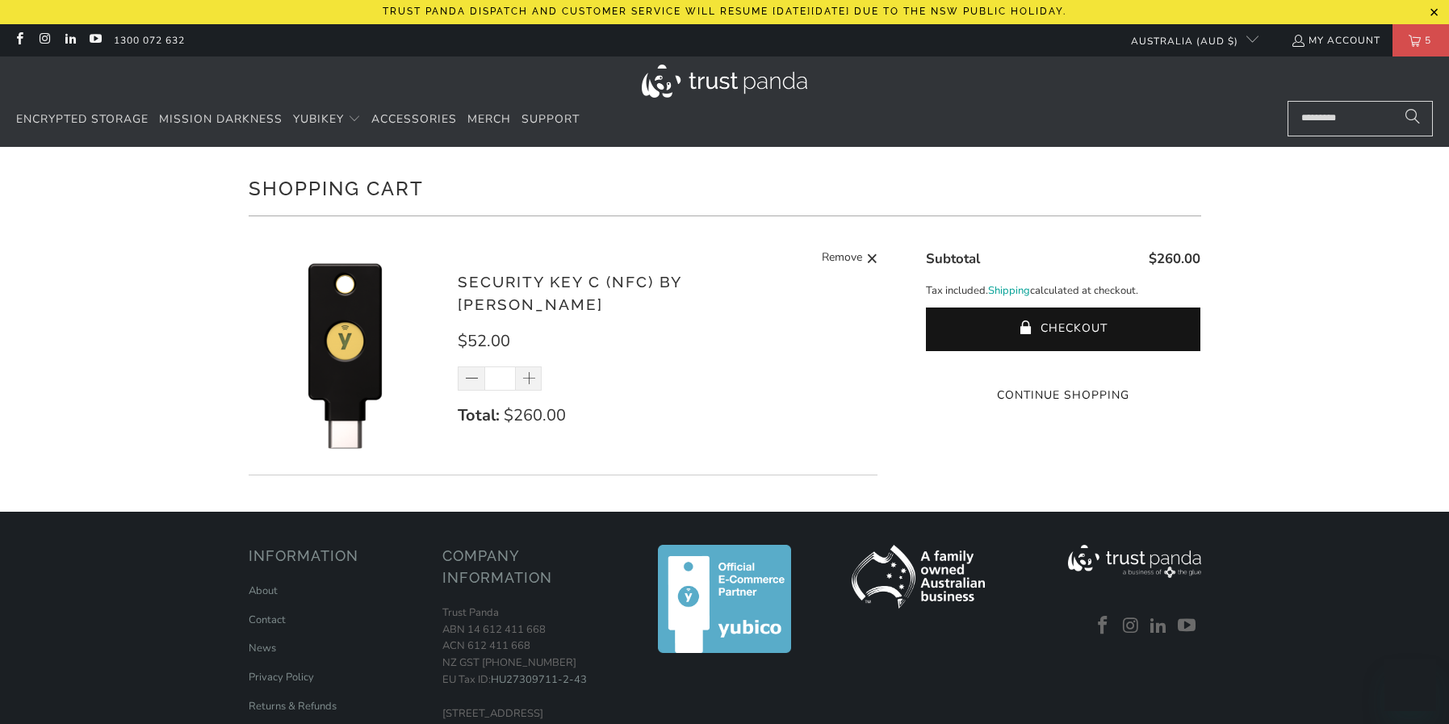 This screenshot has width=1449, height=724. Describe the element at coordinates (281, 677) in the screenshot. I see `a: Privacy Policy` at that location.